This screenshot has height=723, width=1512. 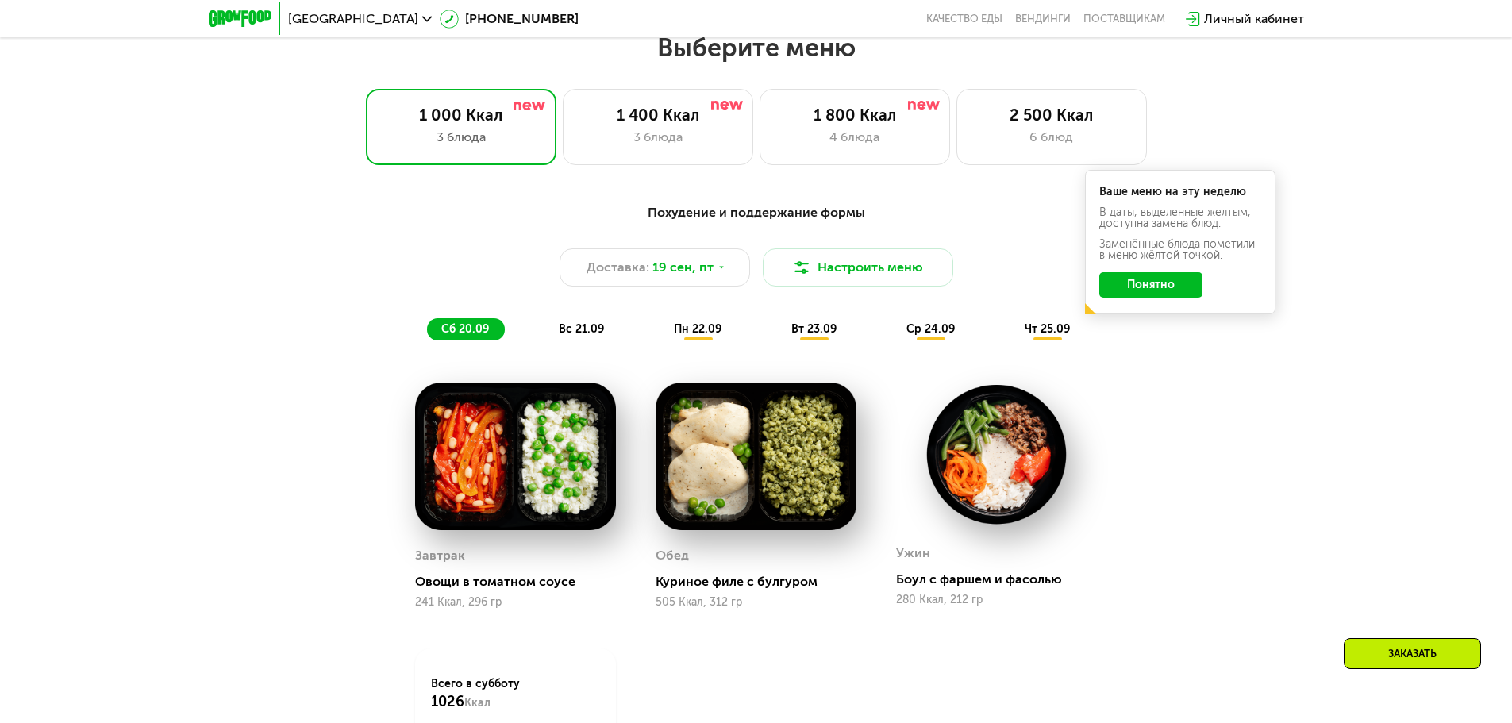 I want to click on span: ср 24.09, so click(x=930, y=328).